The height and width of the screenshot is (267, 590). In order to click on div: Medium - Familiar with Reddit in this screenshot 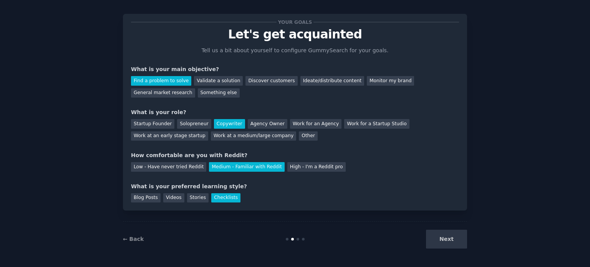, I will do `click(247, 167)`.